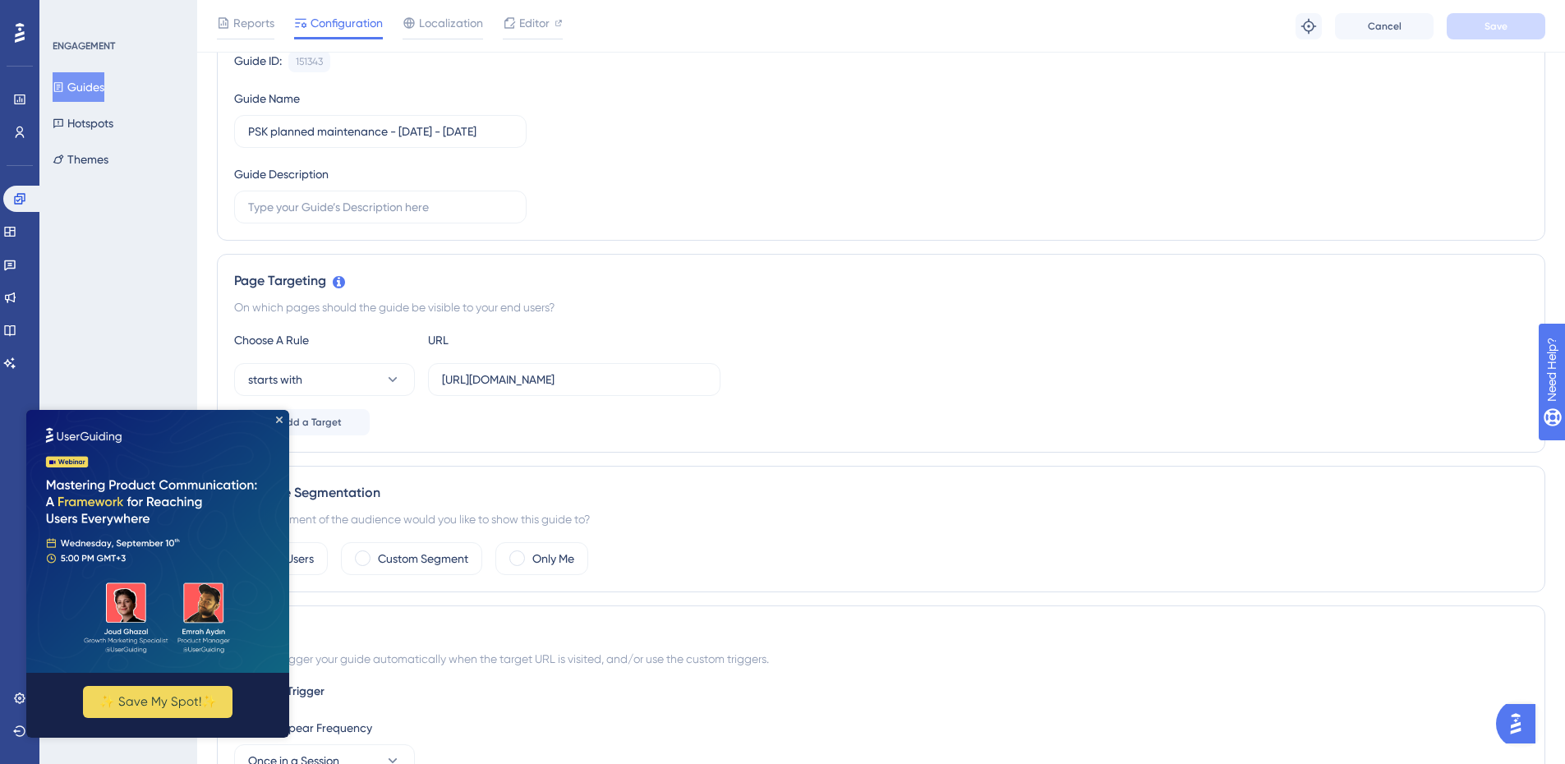  What do you see at coordinates (309, 62) in the screenshot?
I see `div: 151343` at bounding box center [309, 62].